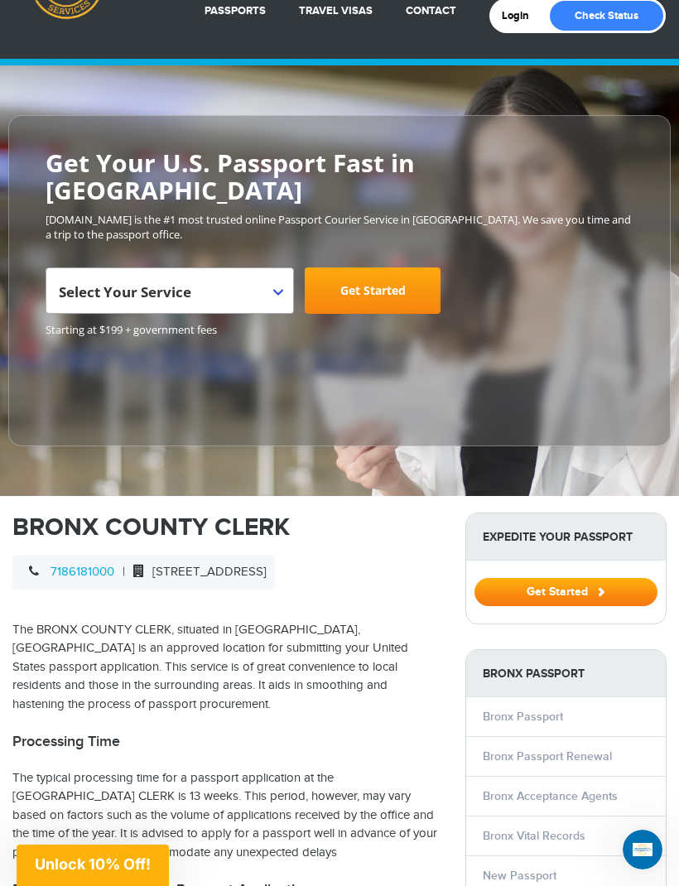 This screenshot has height=886, width=679. What do you see at coordinates (93, 864) in the screenshot?
I see `span: Unlock 10% Off!` at bounding box center [93, 864].